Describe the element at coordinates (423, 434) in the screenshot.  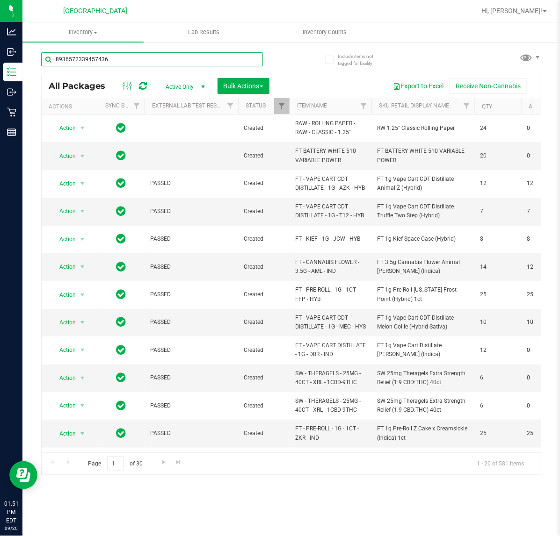
I see `span: FT 1g Pre-Roll Z Cake x Creamsickle (Indica) 1ct` at that location.